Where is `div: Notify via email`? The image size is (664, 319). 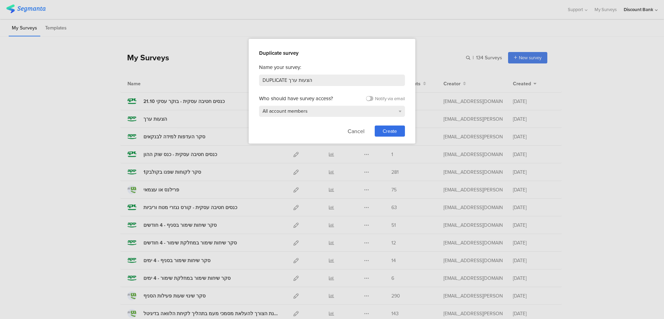 div: Notify via email is located at coordinates (390, 99).